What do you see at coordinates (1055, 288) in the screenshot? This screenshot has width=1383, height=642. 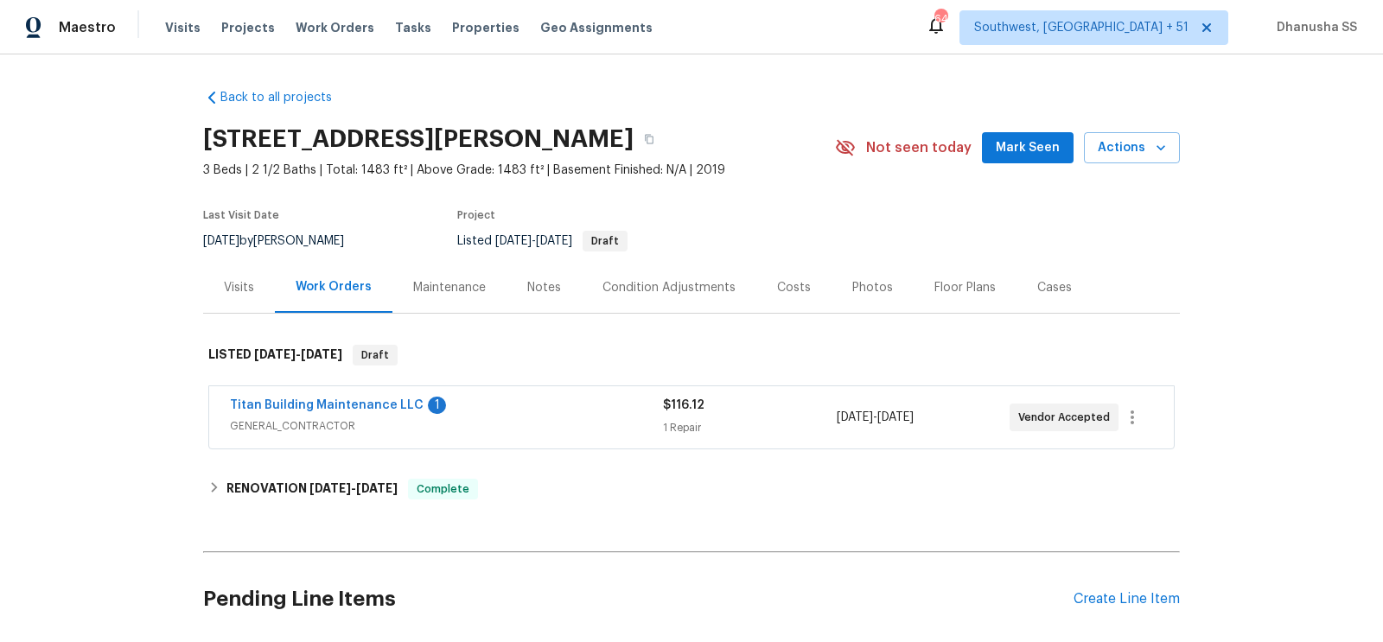 I see `div: Cases` at bounding box center [1055, 288].